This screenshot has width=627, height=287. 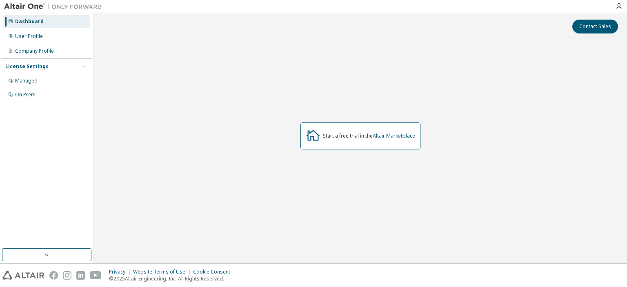 What do you see at coordinates (121, 272) in the screenshot?
I see `div: Privacy` at bounding box center [121, 272].